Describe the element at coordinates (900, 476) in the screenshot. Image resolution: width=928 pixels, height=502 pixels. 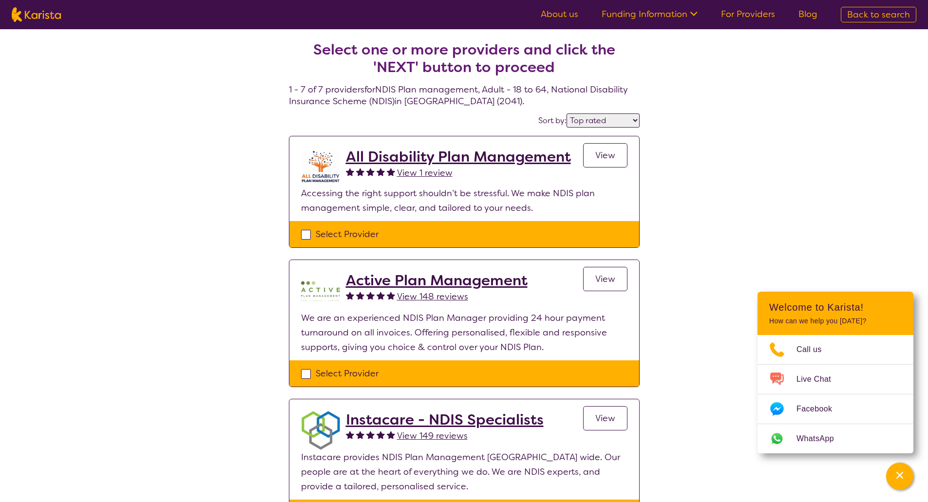
I see `button: Channel Menu` at that location.